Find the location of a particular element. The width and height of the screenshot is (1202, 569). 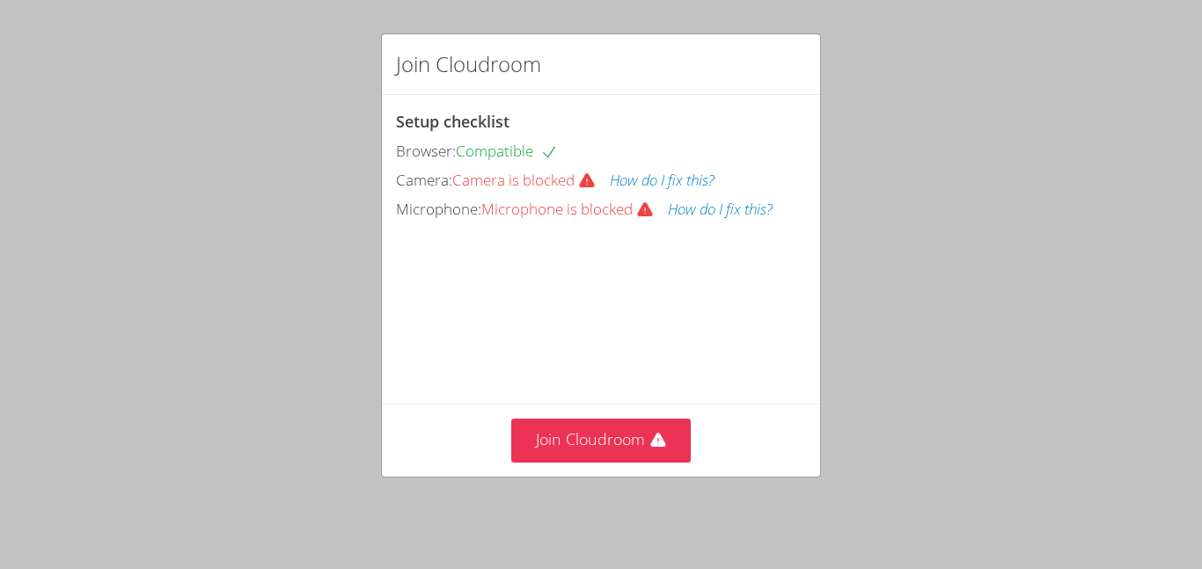

span: Microphone is blocked is located at coordinates (575, 209).